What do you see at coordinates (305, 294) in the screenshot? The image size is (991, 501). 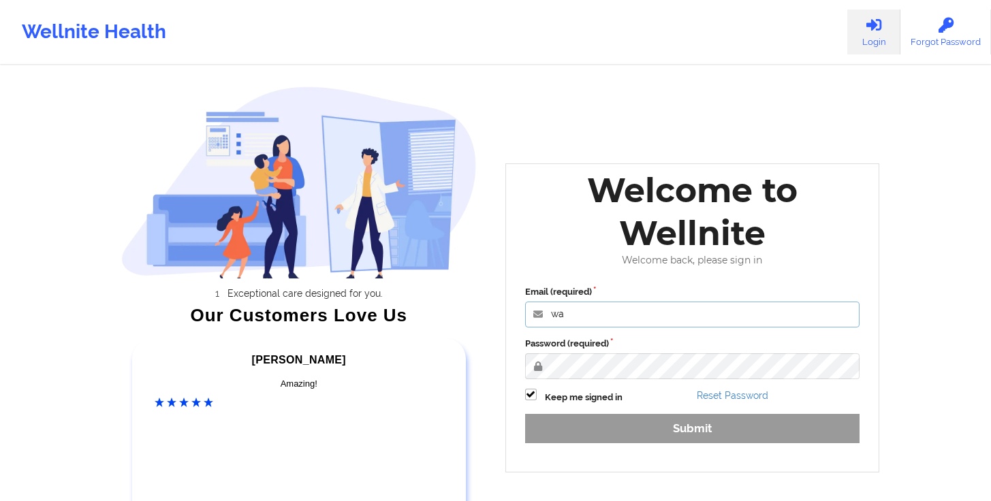 I see `li: Exceptional care designed for you.` at bounding box center [305, 294].